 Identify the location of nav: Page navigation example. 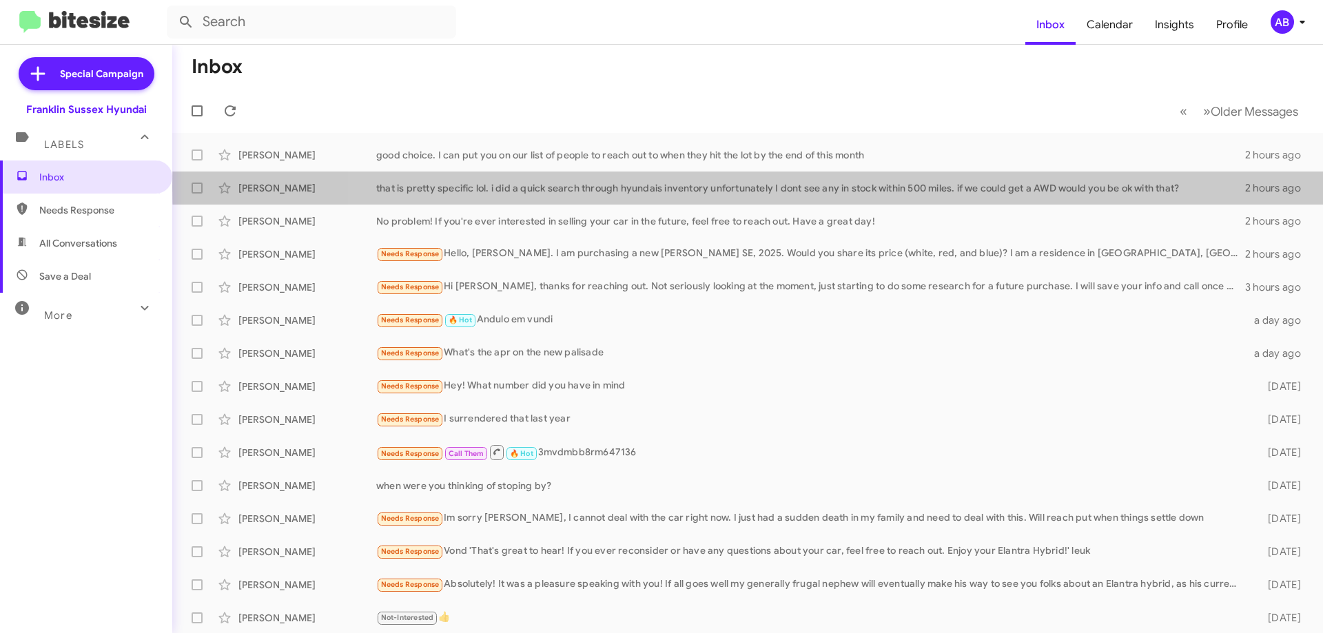
(1239, 111).